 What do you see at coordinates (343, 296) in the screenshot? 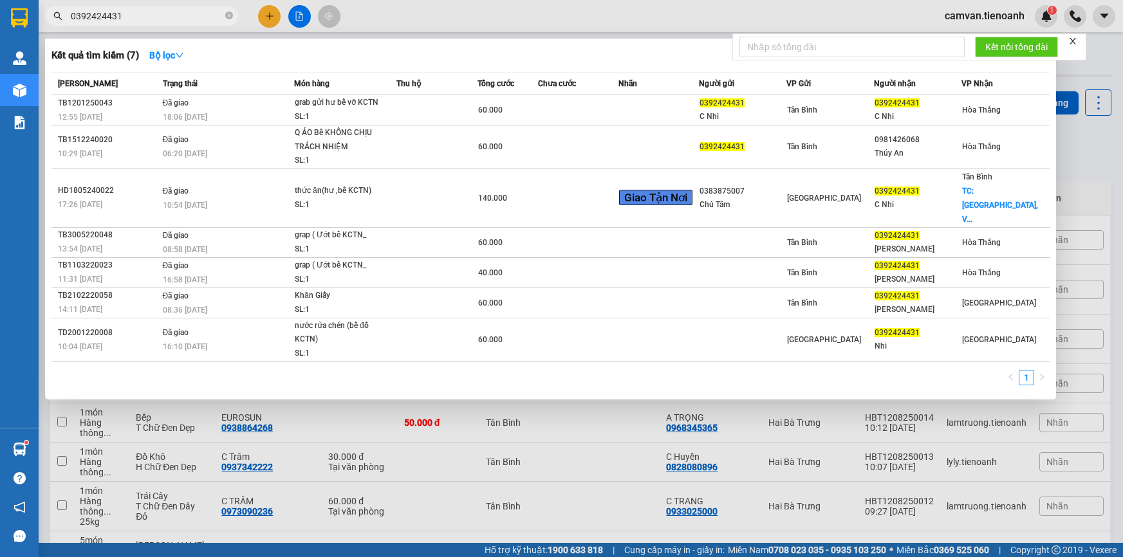
I see `div: Khăn Giấy` at bounding box center [343, 296].